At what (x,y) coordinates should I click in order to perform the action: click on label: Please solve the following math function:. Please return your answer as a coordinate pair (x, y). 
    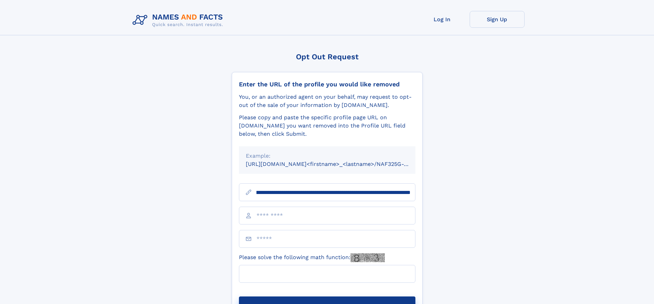
    Looking at the image, I should click on (312, 258).